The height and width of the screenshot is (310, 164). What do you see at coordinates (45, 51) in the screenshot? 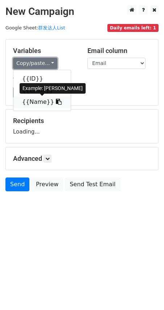
I see `h5: Variables` at bounding box center [45, 51].